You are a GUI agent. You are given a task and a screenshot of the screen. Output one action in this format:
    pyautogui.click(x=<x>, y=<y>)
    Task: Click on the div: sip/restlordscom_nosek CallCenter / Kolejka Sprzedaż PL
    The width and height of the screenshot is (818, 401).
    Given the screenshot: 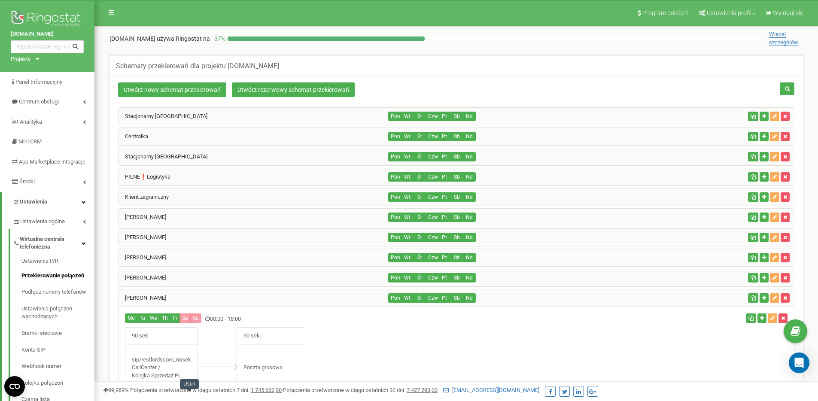 What is the action you would take?
    pyautogui.click(x=161, y=368)
    